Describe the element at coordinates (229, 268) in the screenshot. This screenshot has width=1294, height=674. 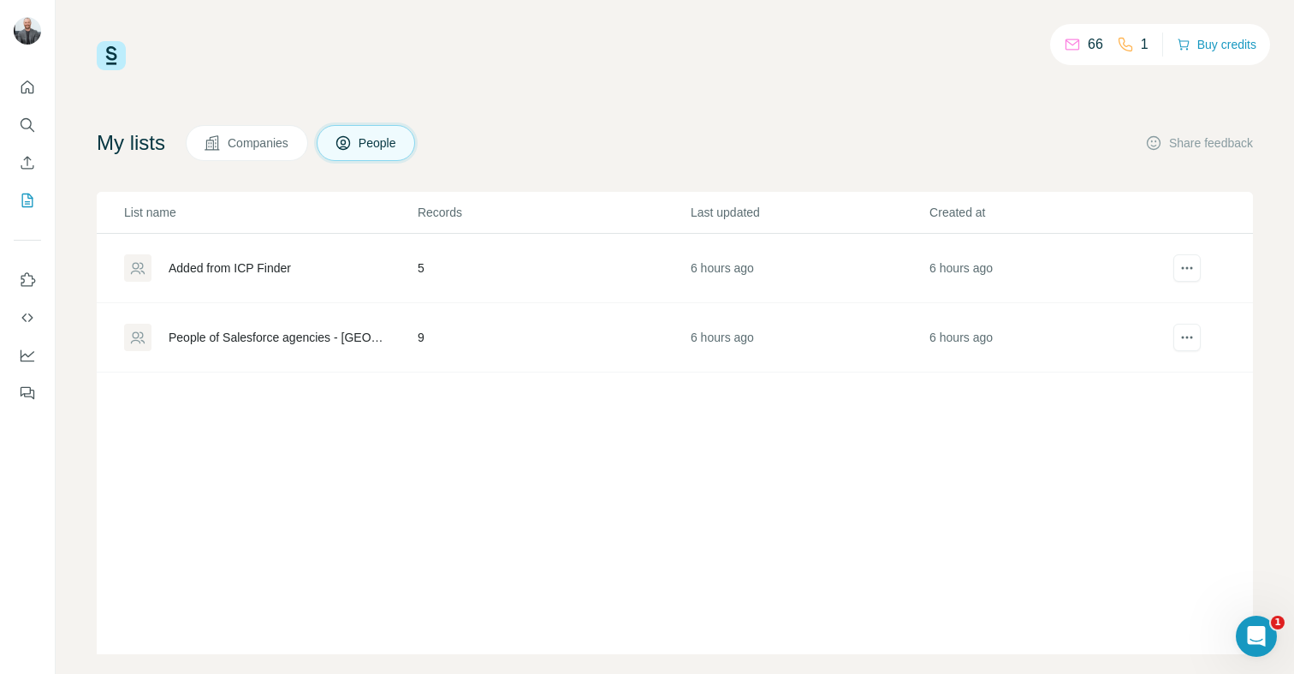
I see `div: Added from ICP Finder` at that location.